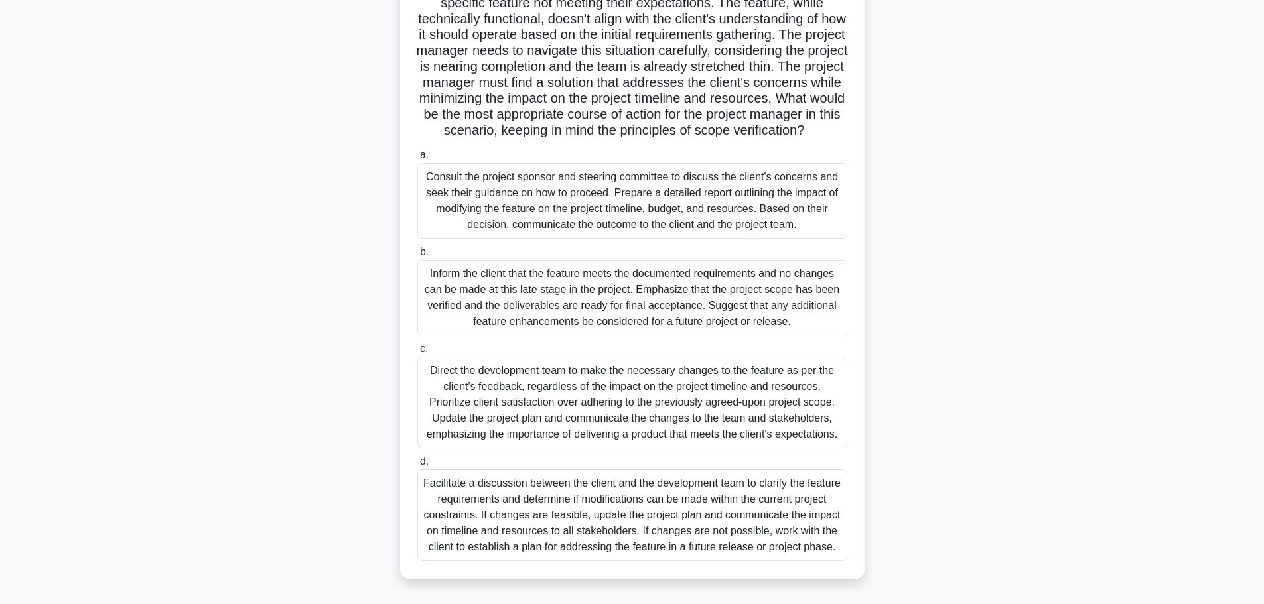 This screenshot has height=604, width=1264. Describe the element at coordinates (632, 516) in the screenshot. I see `div: Facilitate a discussion between the client and the development team to clarify the feature requir...` at that location.